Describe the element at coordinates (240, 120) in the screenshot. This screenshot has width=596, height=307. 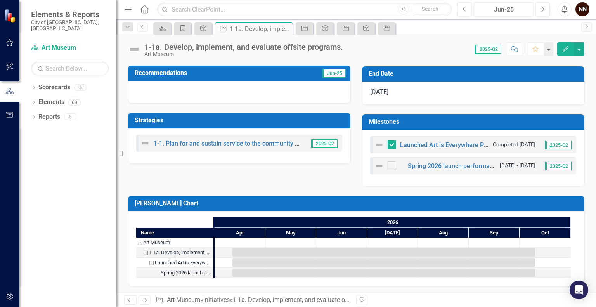
I see `h3: Strategies` at that location.